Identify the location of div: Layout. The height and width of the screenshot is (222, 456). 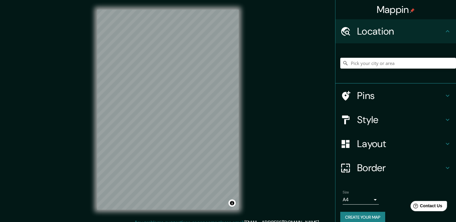
(396, 144).